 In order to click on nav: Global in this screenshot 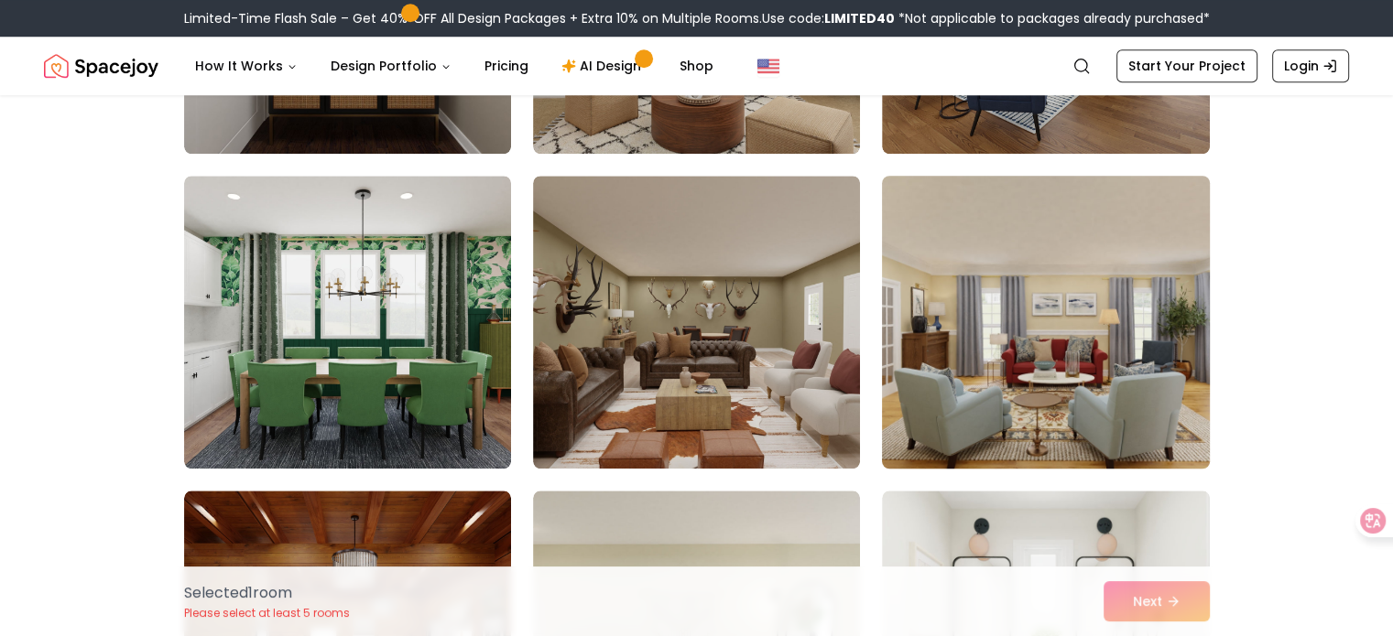, I will do `click(696, 66)`.